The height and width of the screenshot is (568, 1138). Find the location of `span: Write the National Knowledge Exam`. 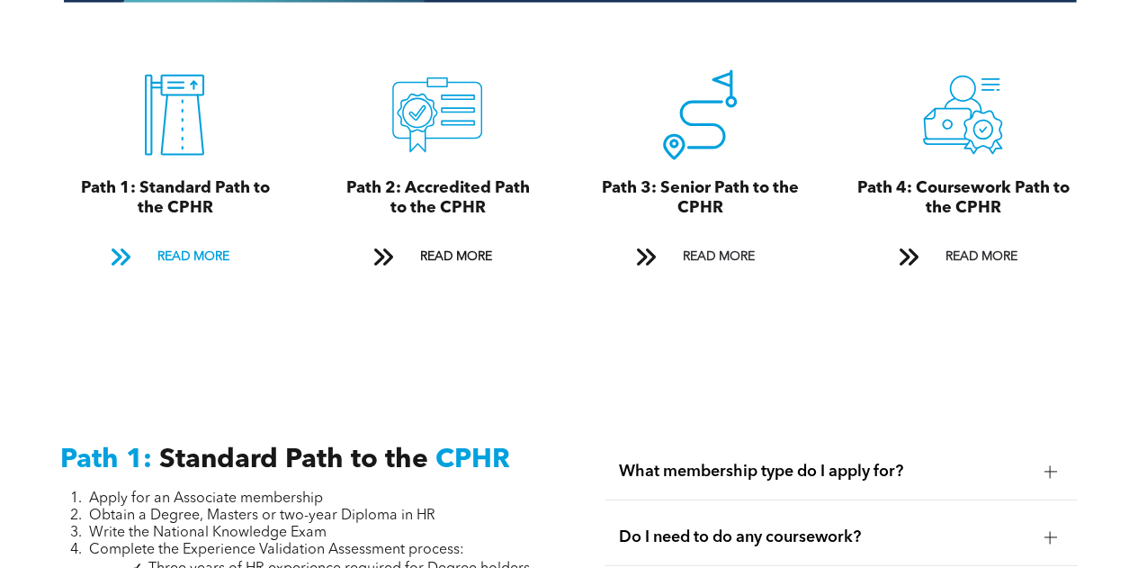

span: Write the National Knowledge Exam is located at coordinates (208, 532).